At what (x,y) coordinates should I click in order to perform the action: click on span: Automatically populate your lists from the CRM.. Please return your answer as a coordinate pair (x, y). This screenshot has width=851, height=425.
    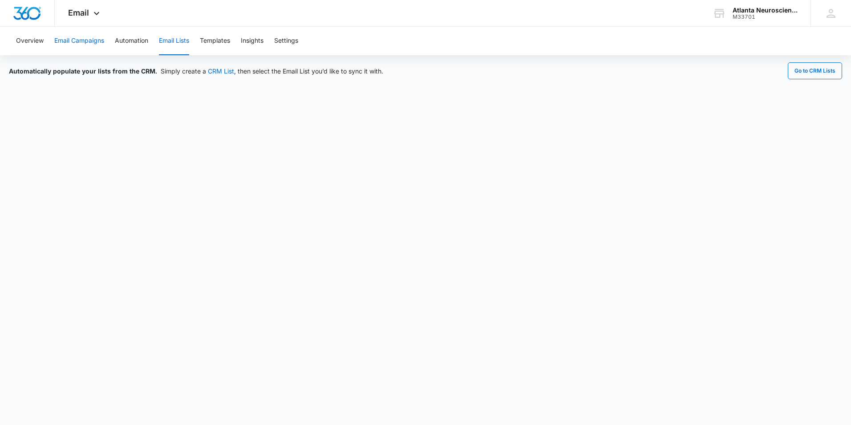
    Looking at the image, I should click on (83, 71).